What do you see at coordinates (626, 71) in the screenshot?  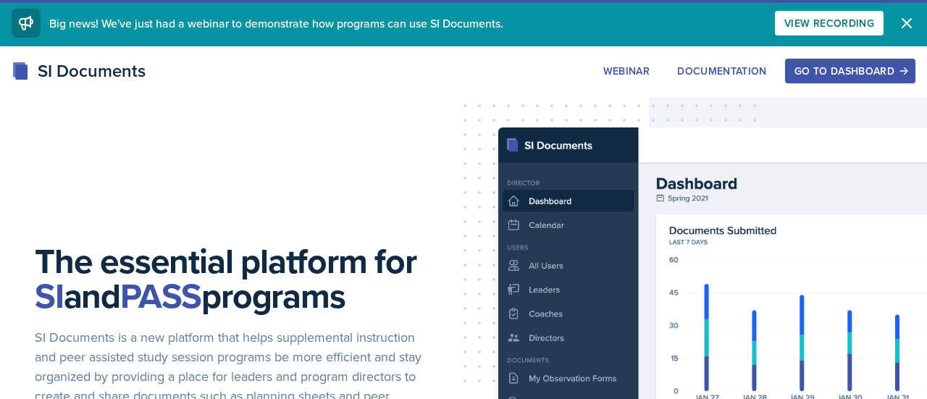 I see `button: Webinar` at bounding box center [626, 71].